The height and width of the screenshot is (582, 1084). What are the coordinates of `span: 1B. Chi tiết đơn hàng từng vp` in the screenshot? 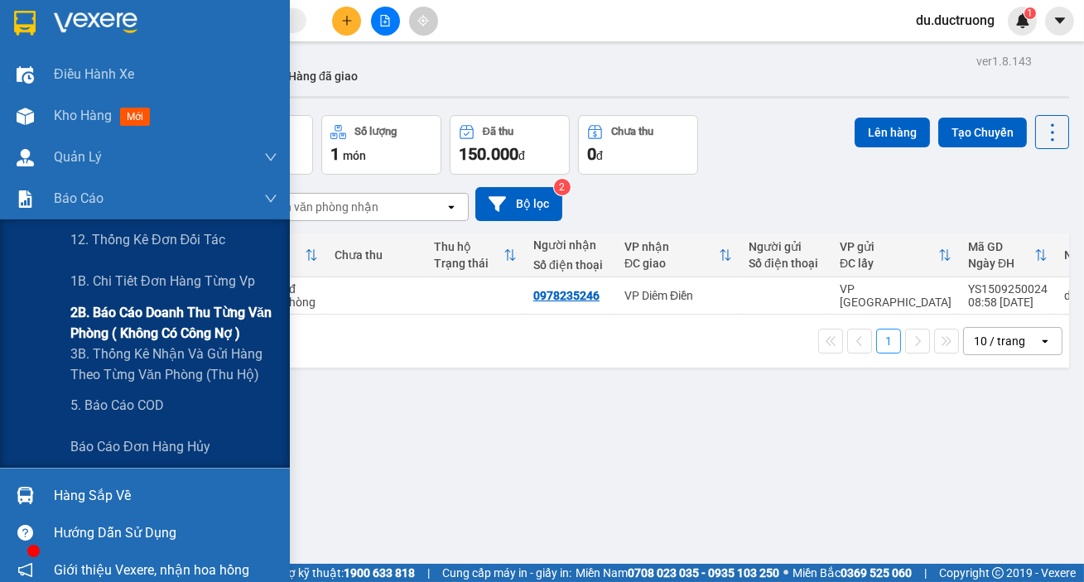 It's located at (162, 281).